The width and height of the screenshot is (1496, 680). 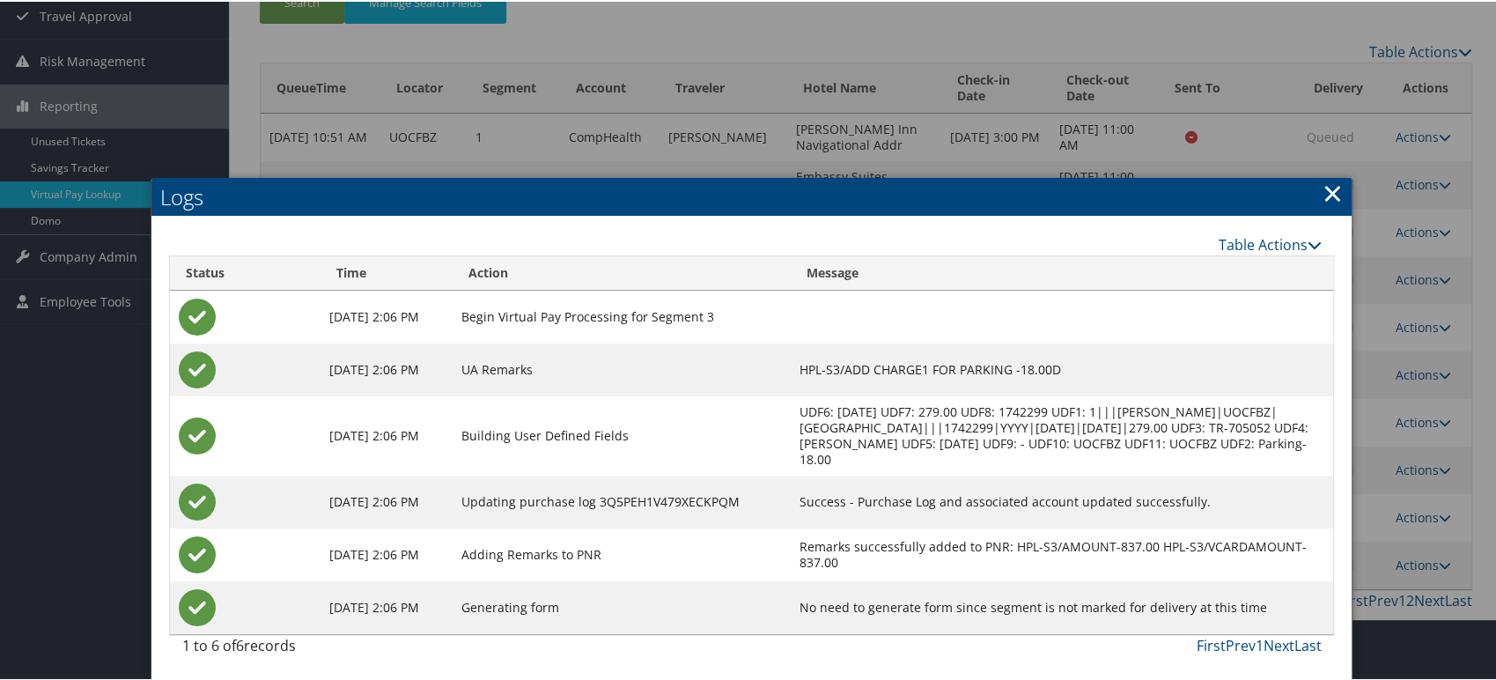 What do you see at coordinates (245, 271) in the screenshot?
I see `th: Status: activate to sort column ascending` at bounding box center [245, 271].